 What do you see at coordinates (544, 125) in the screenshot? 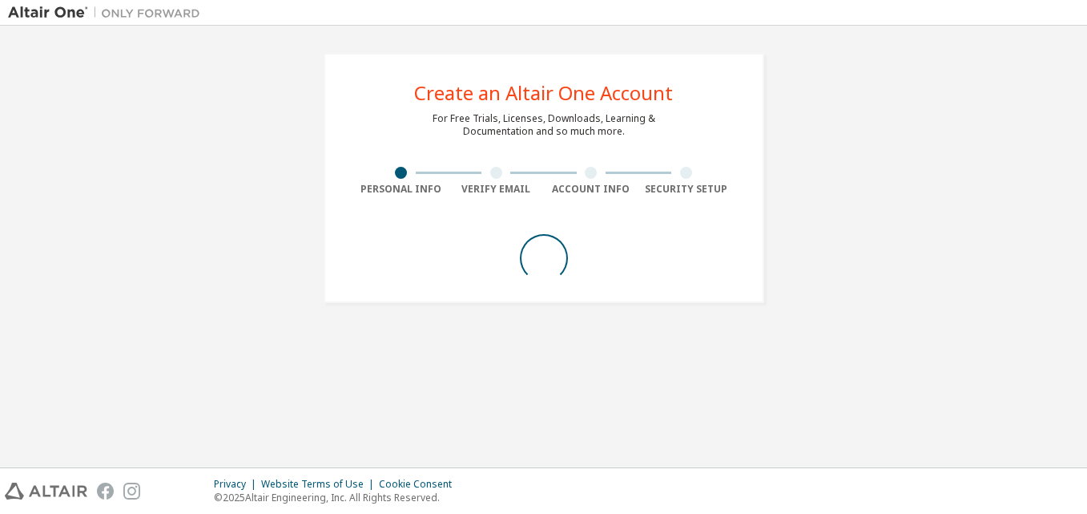
I see `div: For Free Trials, Licenses, Downloads, Learning & Documentation and so much more.` at bounding box center [544, 125].